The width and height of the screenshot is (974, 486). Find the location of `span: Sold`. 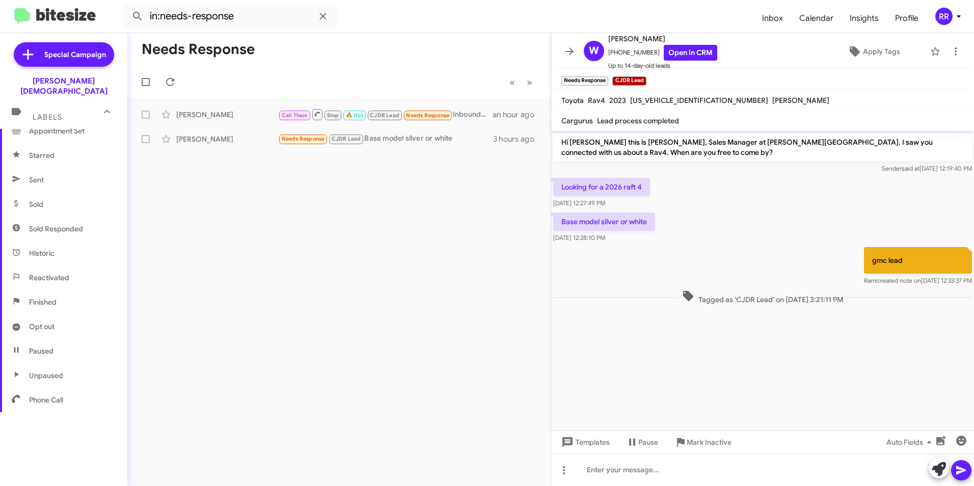

span: Sold is located at coordinates (36, 204).